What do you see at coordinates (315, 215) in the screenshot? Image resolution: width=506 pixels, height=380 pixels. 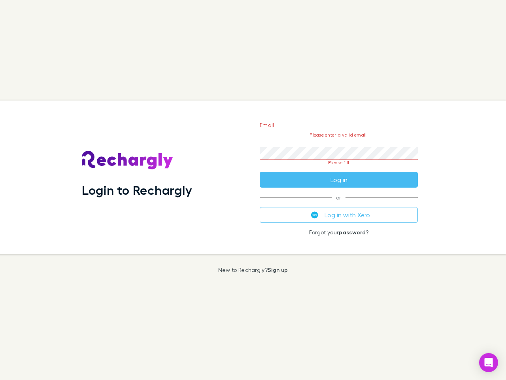 I see `img: Xero's logo` at bounding box center [315, 215].